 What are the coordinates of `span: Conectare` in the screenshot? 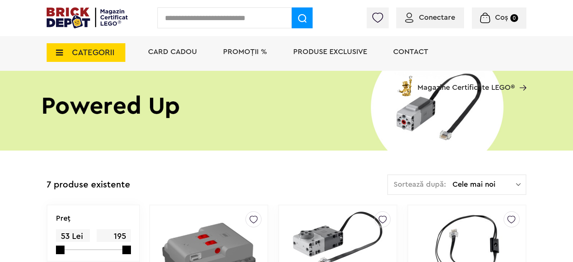 It's located at (437, 18).